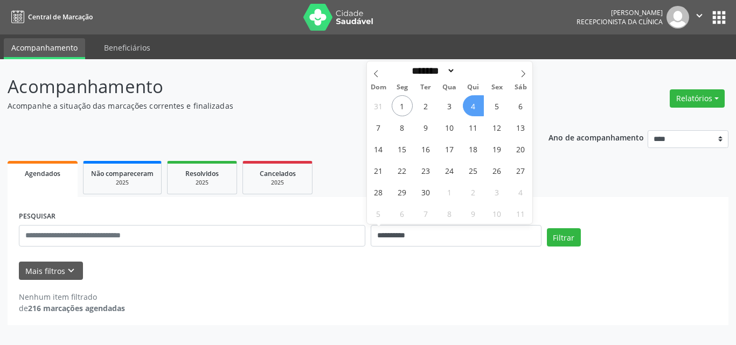 This screenshot has width=736, height=345. I want to click on span: Outubro 8, 2025, so click(449, 213).